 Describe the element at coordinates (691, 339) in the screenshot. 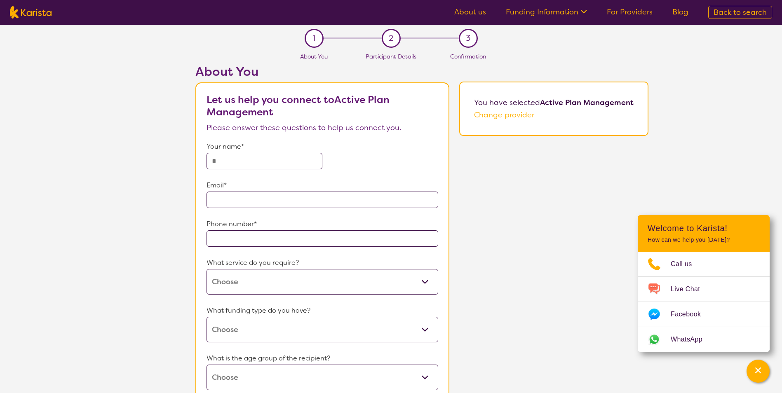

I see `span: WhatsApp` at that location.